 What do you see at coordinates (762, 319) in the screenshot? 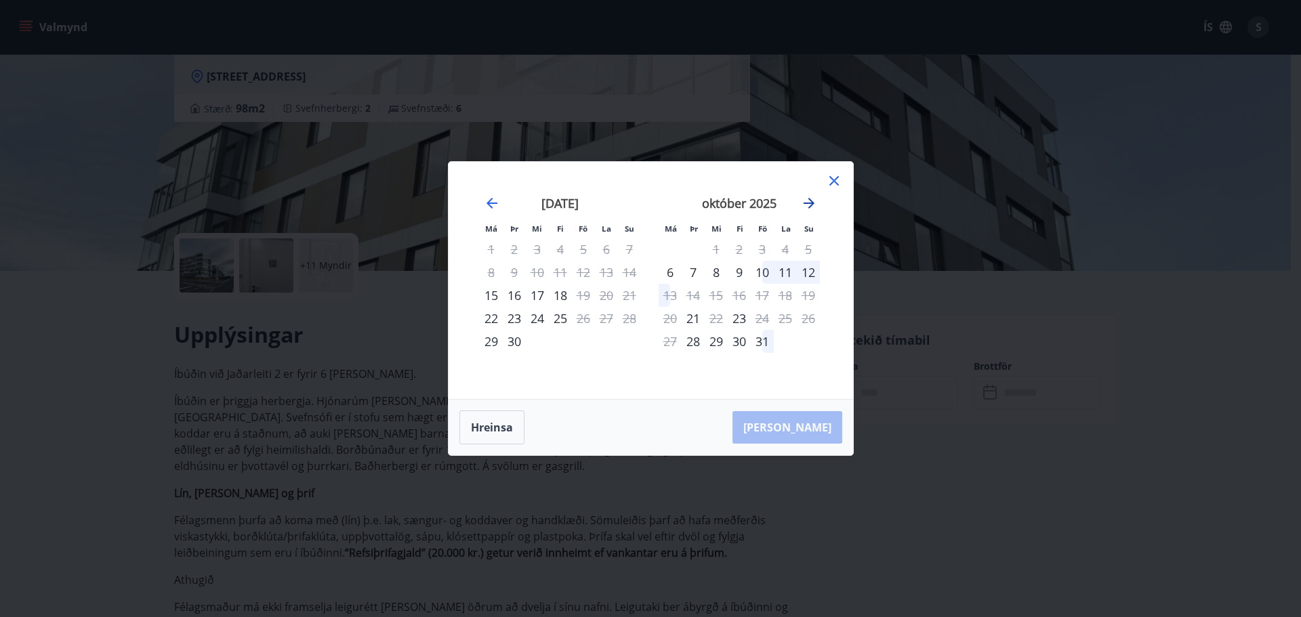
I see `td: Not available. föstudagur, 24. október 2025` at bounding box center [762, 319].